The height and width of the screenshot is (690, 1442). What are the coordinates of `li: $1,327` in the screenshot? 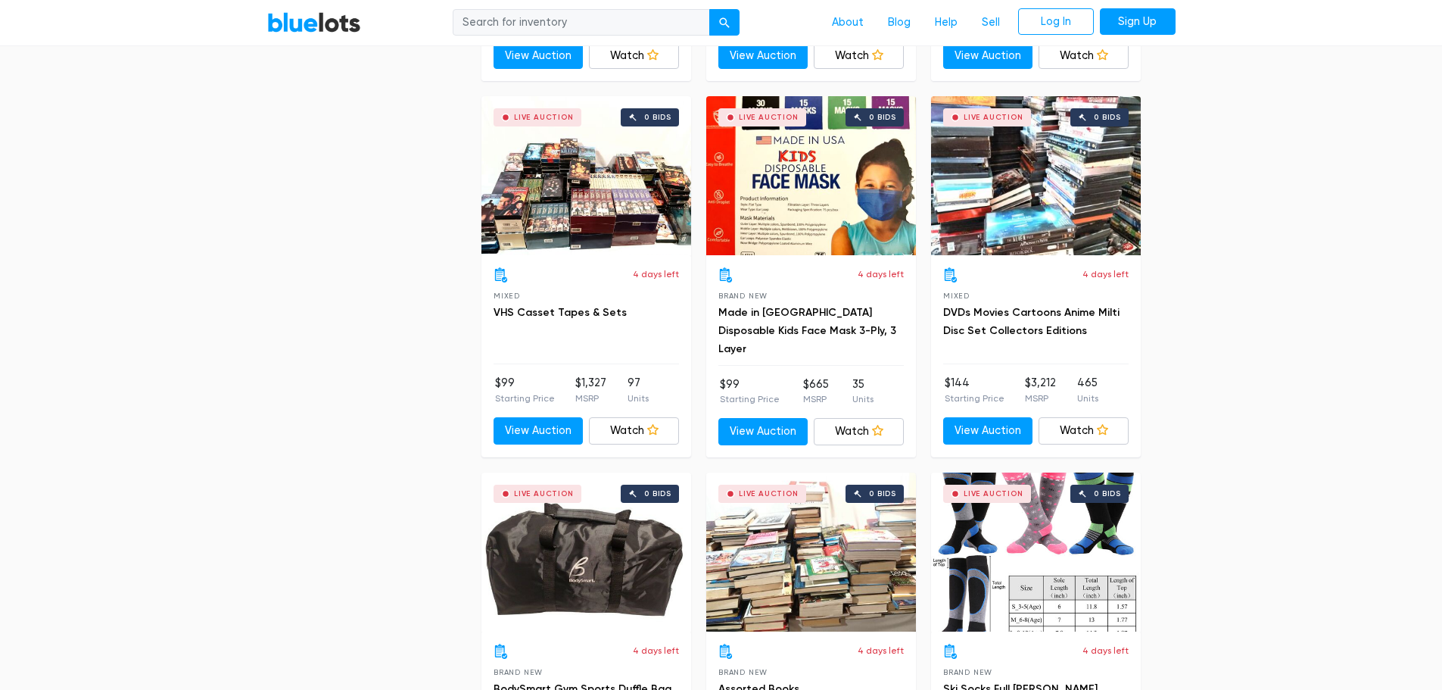 It's located at (591, 390).